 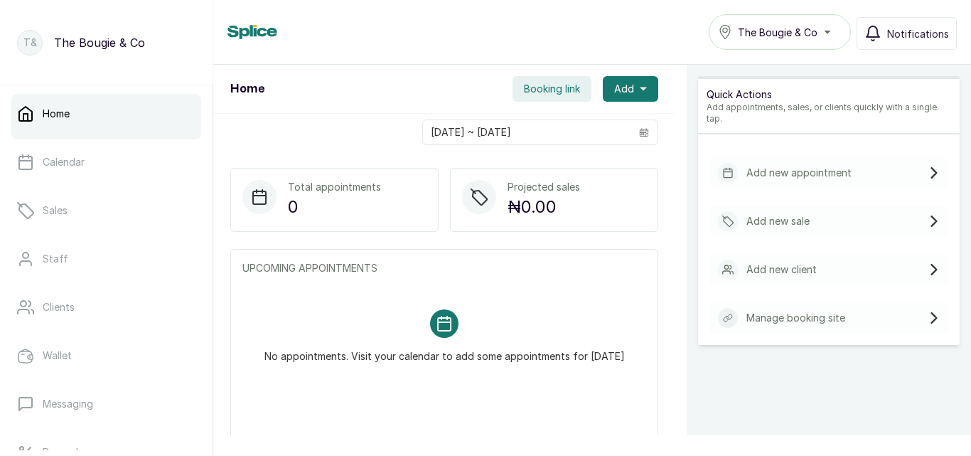 I want to click on span: The Bougie & Co, so click(x=778, y=32).